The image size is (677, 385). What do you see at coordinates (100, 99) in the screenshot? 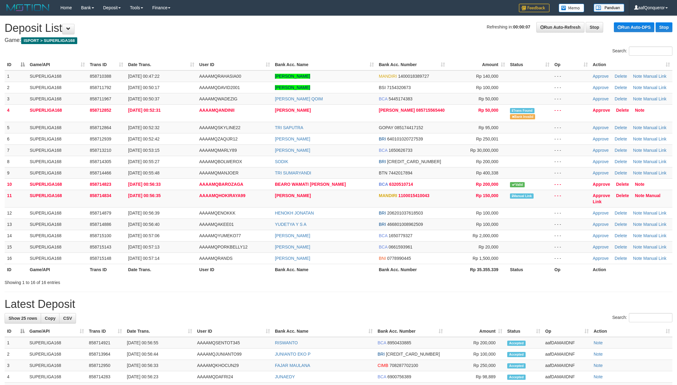
I see `span: 858711967` at bounding box center [100, 99].